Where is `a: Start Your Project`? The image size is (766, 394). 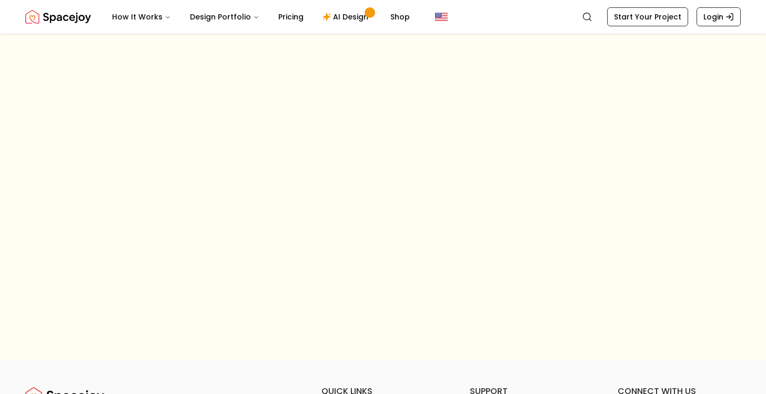
a: Start Your Project is located at coordinates (648, 17).